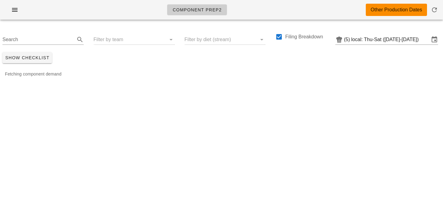  Describe the element at coordinates (27, 58) in the screenshot. I see `span: Show Checklist` at that location.